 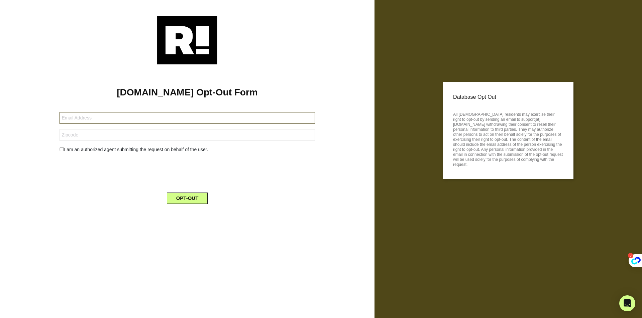 I want to click on input: Email Address, so click(x=187, y=118).